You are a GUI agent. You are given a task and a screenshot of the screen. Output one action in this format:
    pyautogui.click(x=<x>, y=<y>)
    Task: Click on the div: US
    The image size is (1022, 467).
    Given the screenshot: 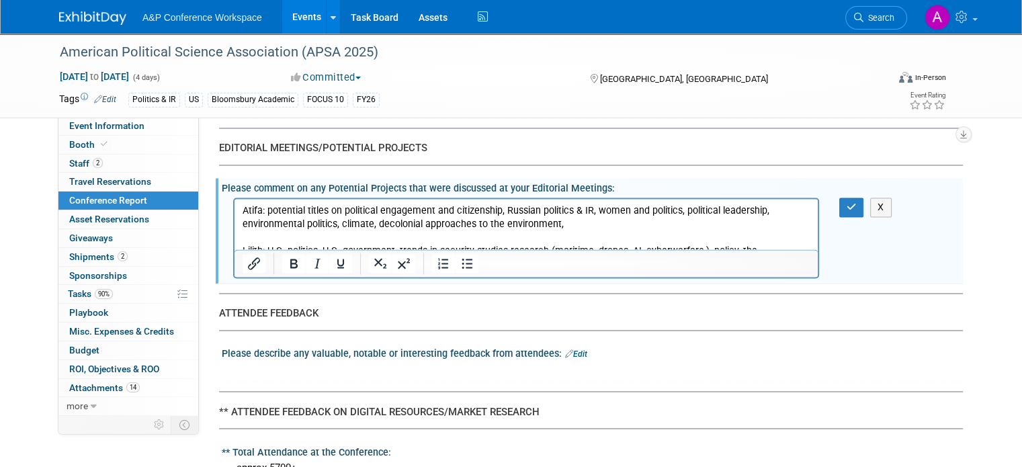 What is the action you would take?
    pyautogui.click(x=194, y=99)
    